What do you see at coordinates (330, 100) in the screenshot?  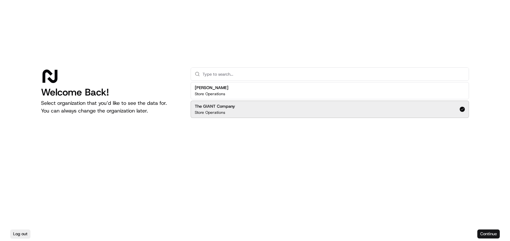 I see `div: Suggestions` at bounding box center [330, 100].